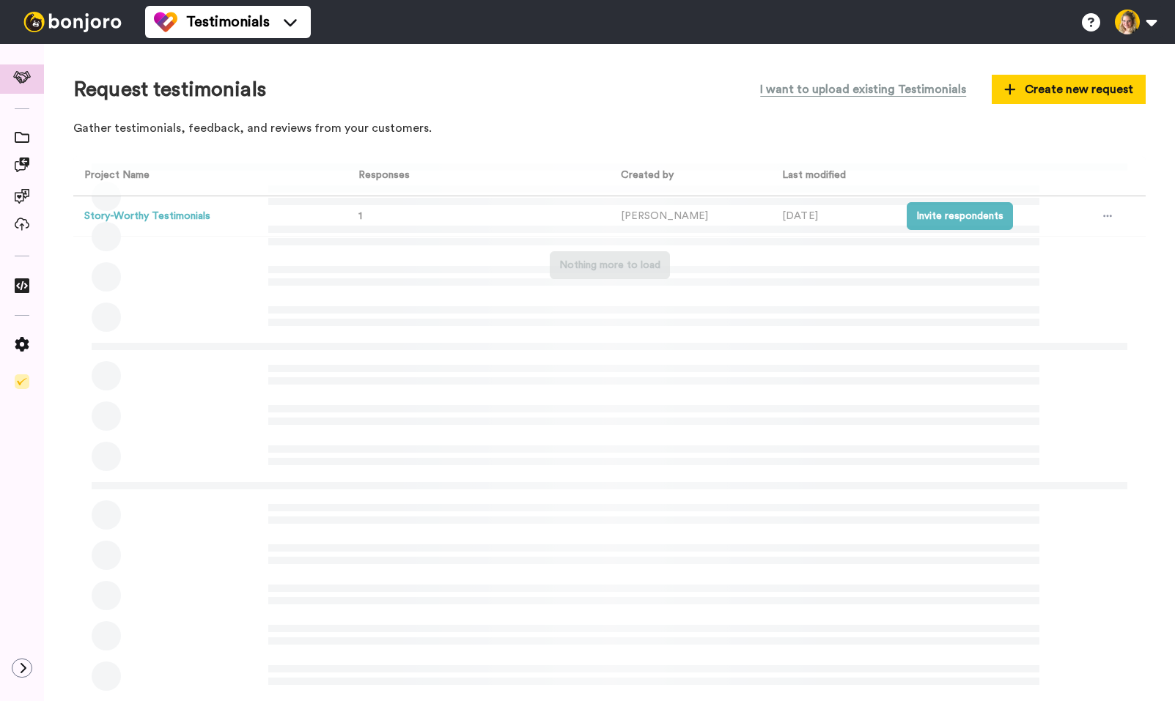  I want to click on h1: Request testimonials, so click(169, 89).